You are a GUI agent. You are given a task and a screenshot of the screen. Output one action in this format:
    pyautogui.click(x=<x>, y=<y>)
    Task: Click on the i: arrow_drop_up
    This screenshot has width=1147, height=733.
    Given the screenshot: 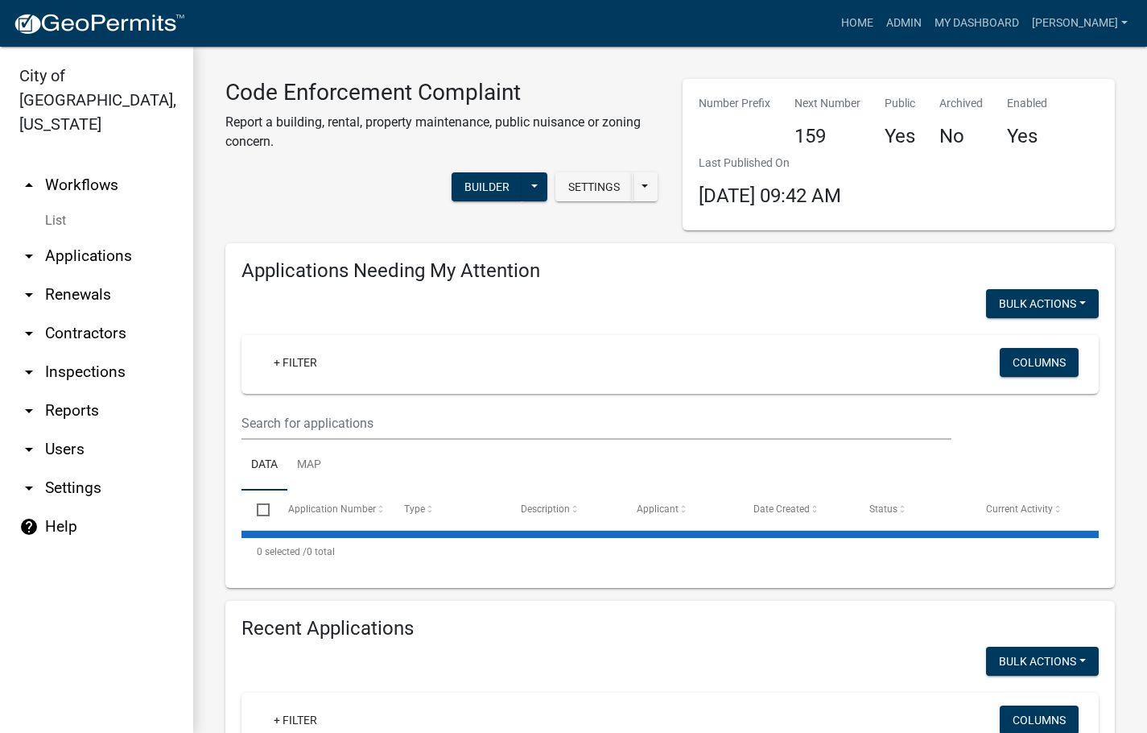 What is the action you would take?
    pyautogui.click(x=29, y=185)
    